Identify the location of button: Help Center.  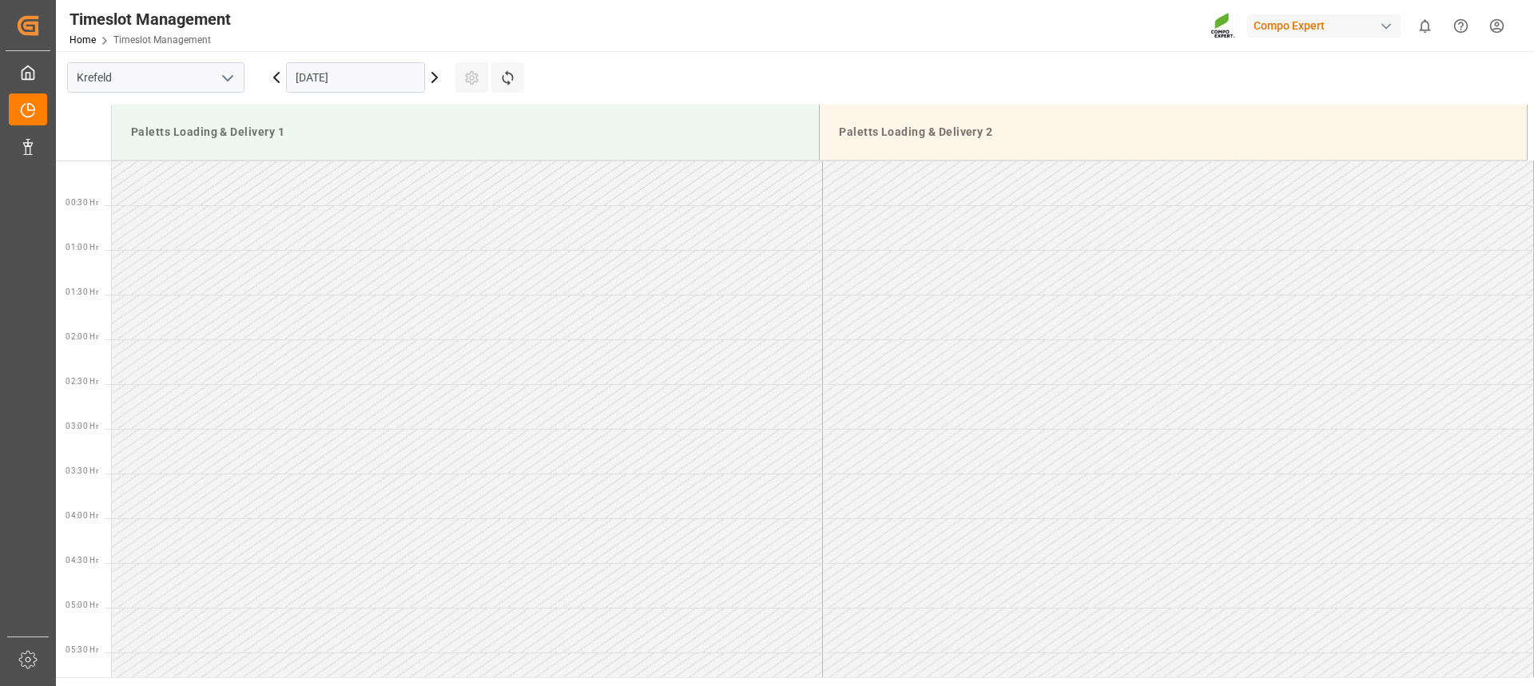
(1460, 26).